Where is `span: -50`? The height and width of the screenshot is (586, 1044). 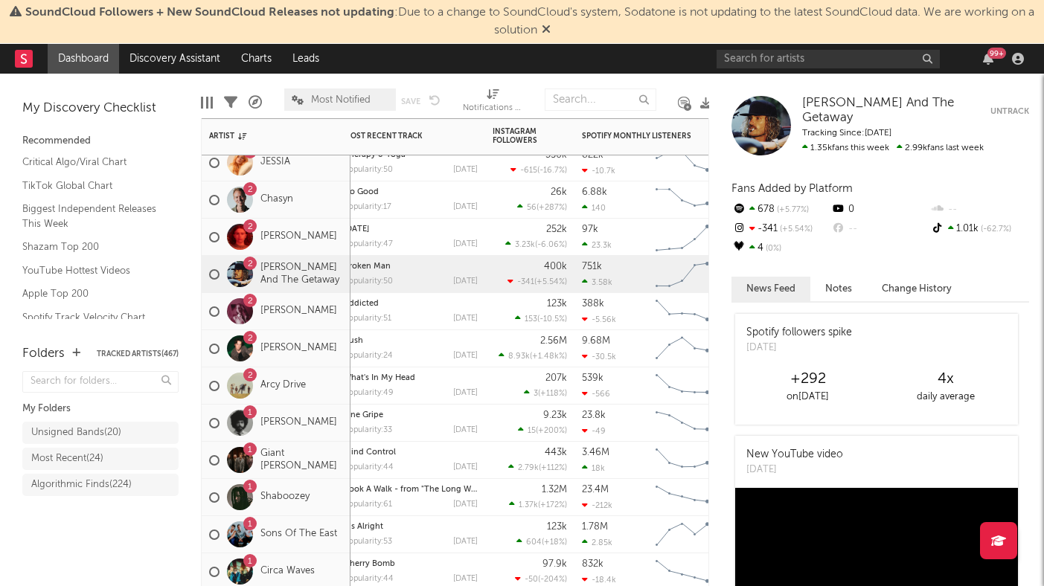 span: -50 is located at coordinates (531, 580).